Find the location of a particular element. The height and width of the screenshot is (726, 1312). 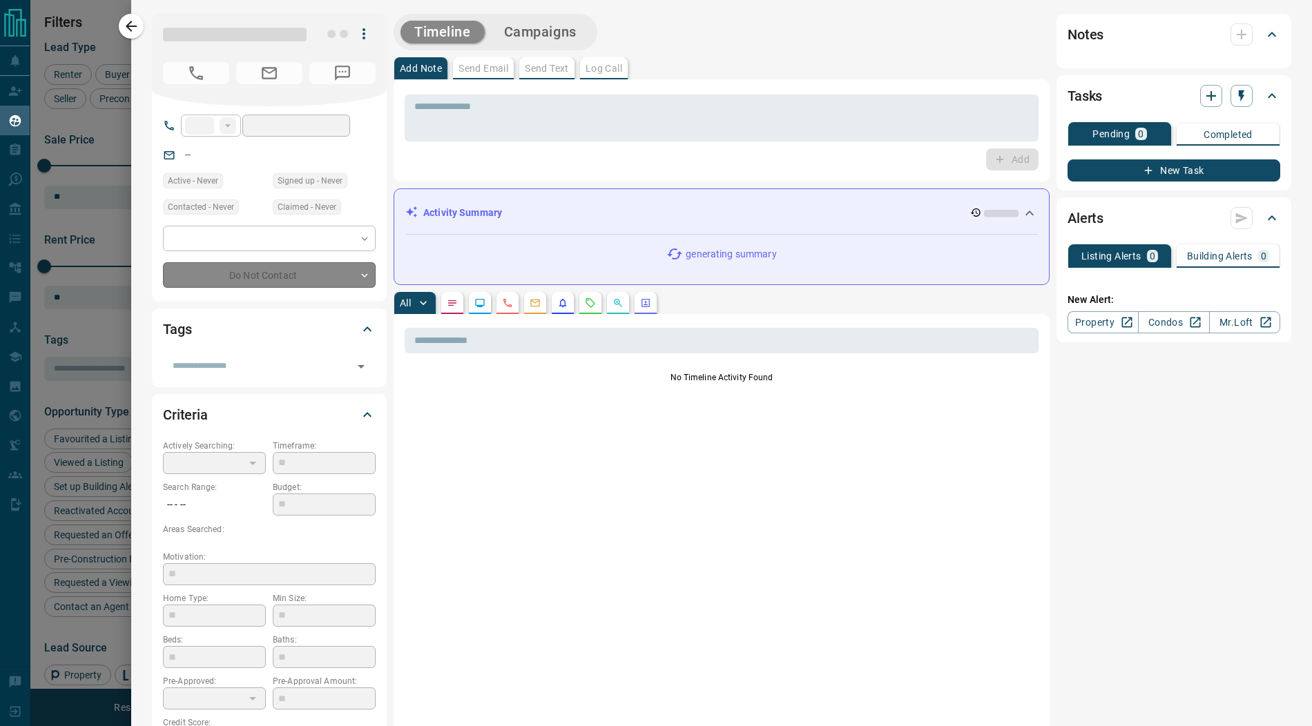

p: Pending is located at coordinates (1111, 134).